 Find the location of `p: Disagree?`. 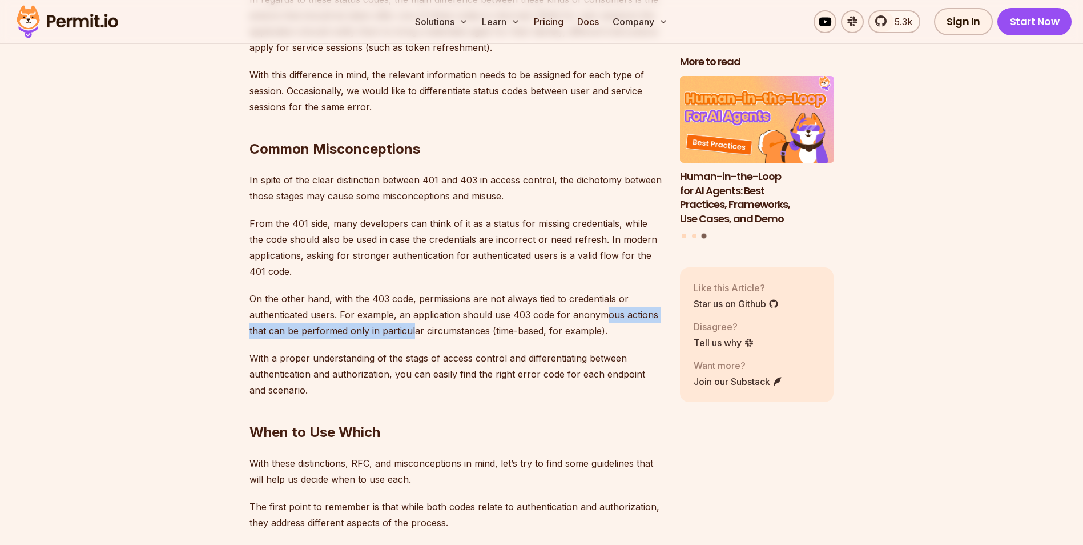

p: Disagree? is located at coordinates (724, 326).